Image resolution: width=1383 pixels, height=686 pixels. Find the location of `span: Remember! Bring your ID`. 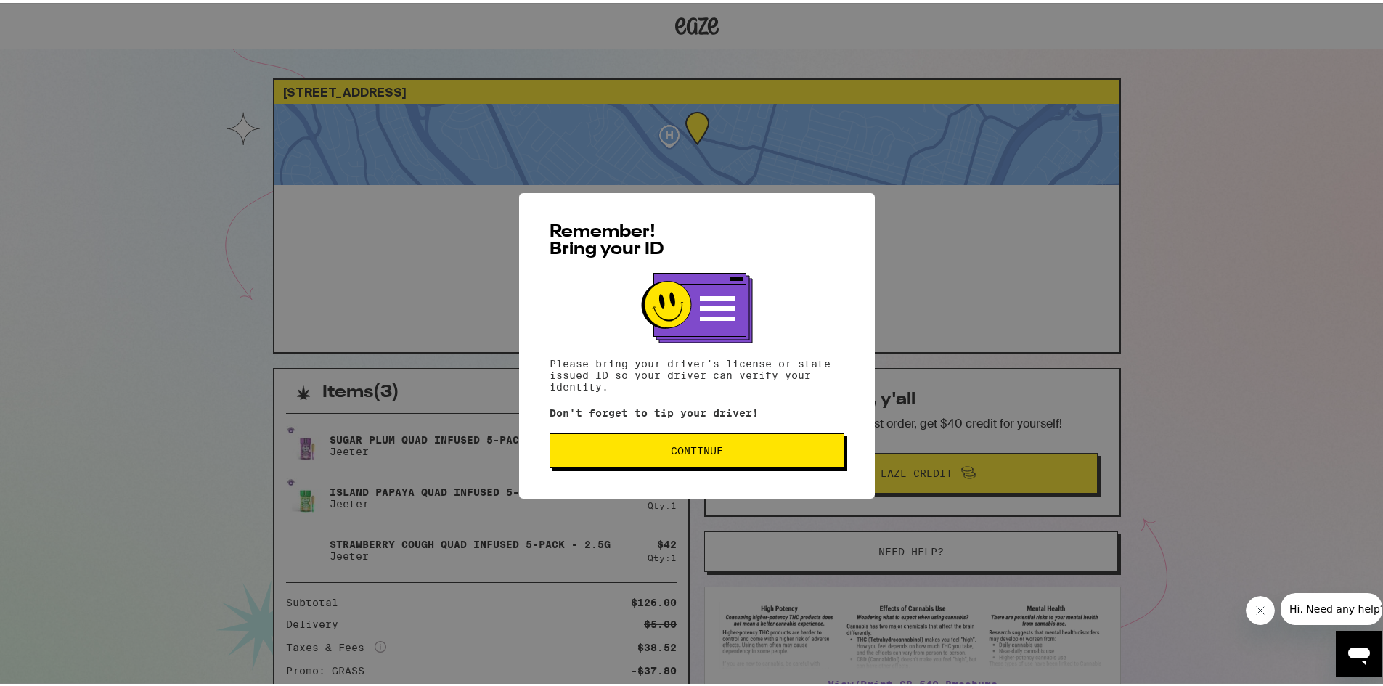

span: Remember! Bring your ID is located at coordinates (607, 238).